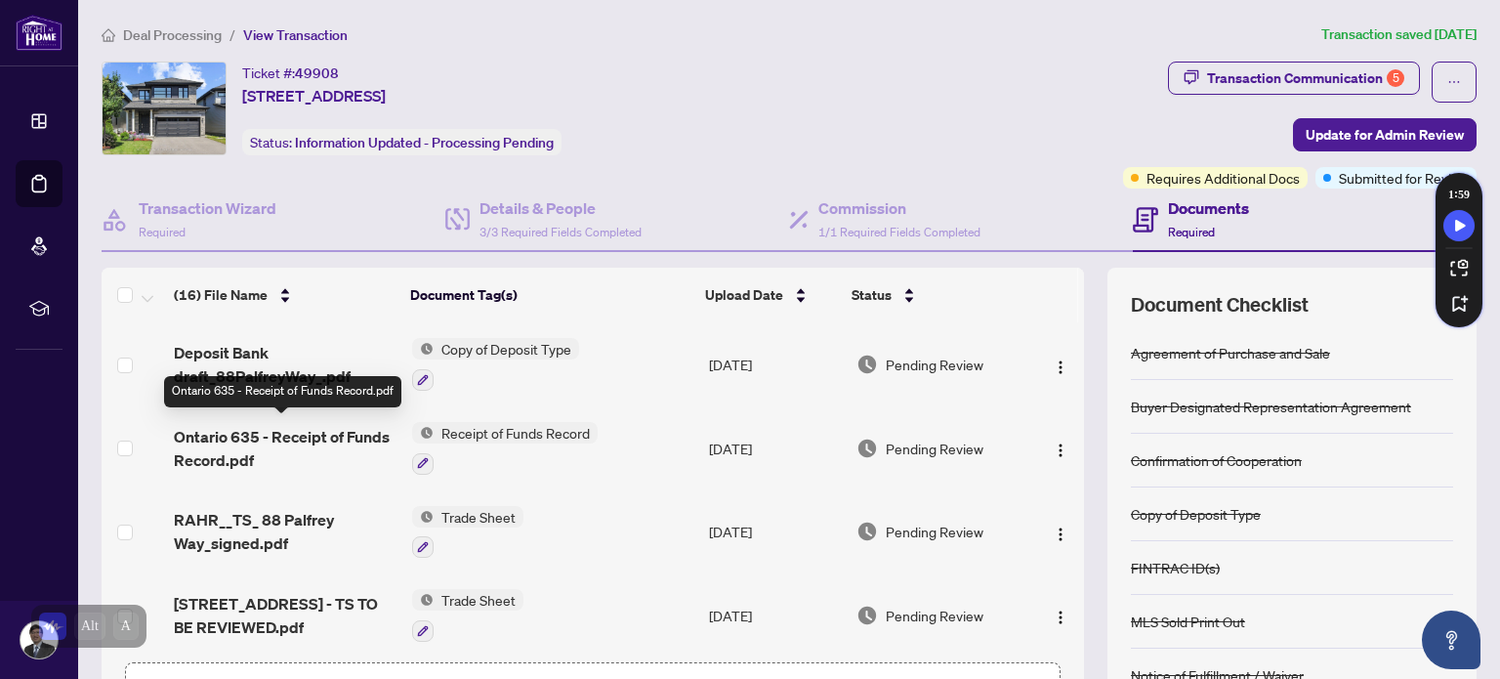 This screenshot has height=679, width=1500. Describe the element at coordinates (1385, 135) in the screenshot. I see `button: Update for Admin Review` at that location.